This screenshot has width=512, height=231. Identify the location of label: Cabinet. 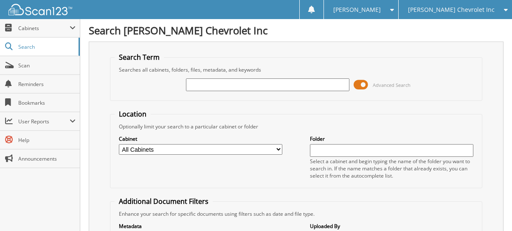
(200, 139).